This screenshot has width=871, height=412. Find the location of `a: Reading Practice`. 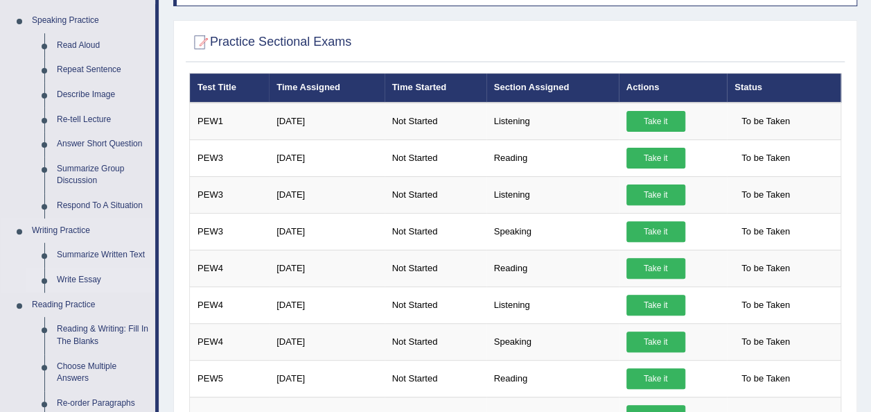

a: Reading Practice is located at coordinates (90, 305).